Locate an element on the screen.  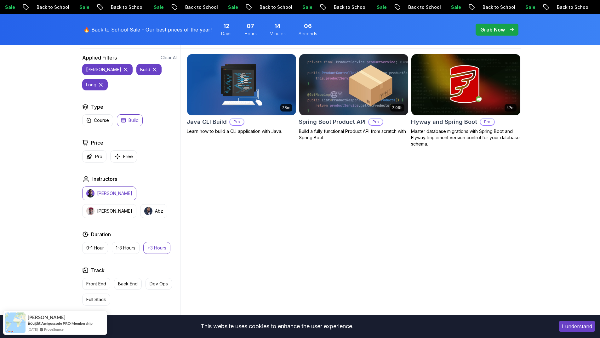
p: Learn how to build a CLI application with Java. is located at coordinates (241, 131).